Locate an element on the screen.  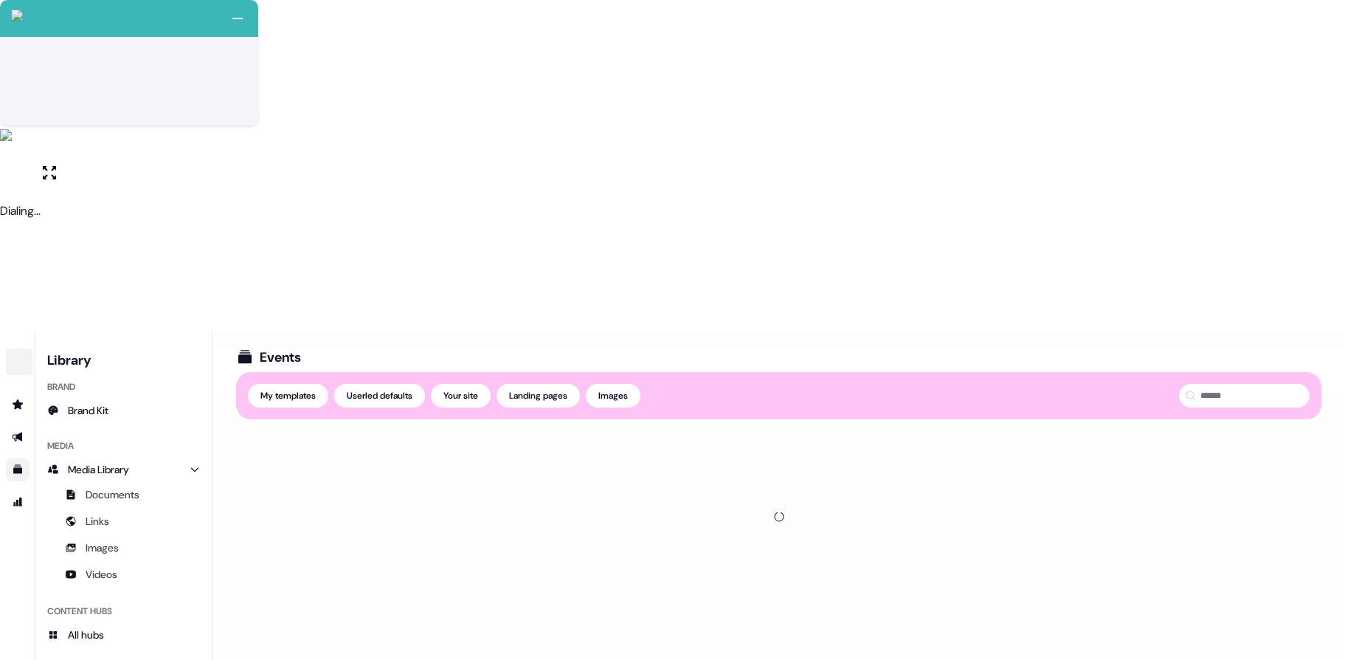
a: Go to prospects is located at coordinates (18, 404).